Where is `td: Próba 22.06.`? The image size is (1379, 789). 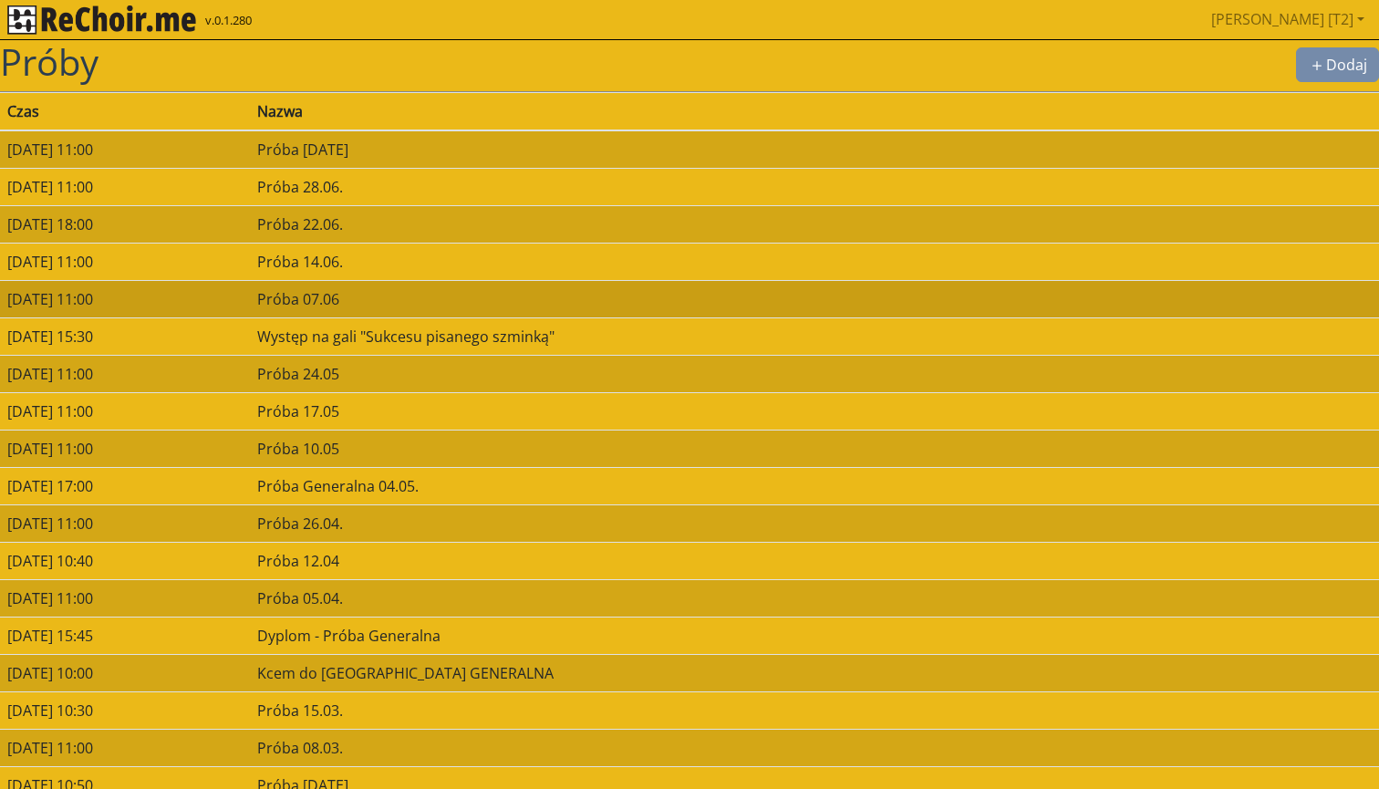
td: Próba 22.06. is located at coordinates (815, 223).